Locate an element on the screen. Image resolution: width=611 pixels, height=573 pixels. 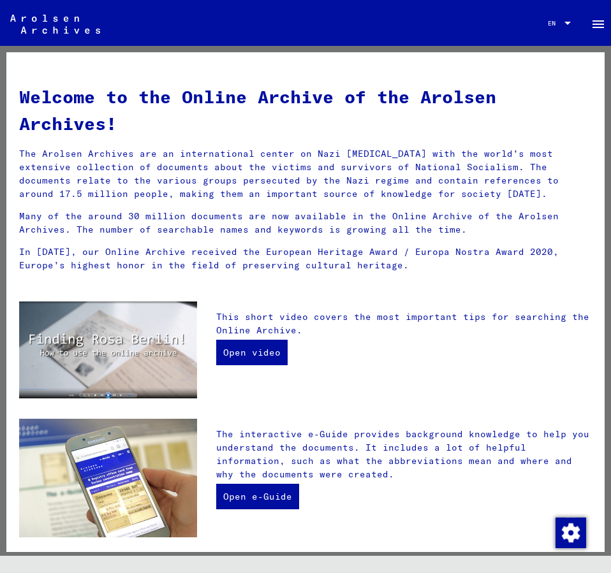
img: eguide.jpg is located at coordinates (108, 478).